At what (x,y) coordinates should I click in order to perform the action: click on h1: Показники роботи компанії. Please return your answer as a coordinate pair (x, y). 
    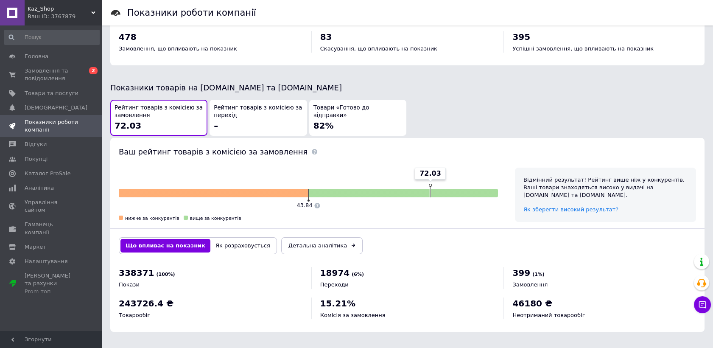
    Looking at the image, I should click on (192, 13).